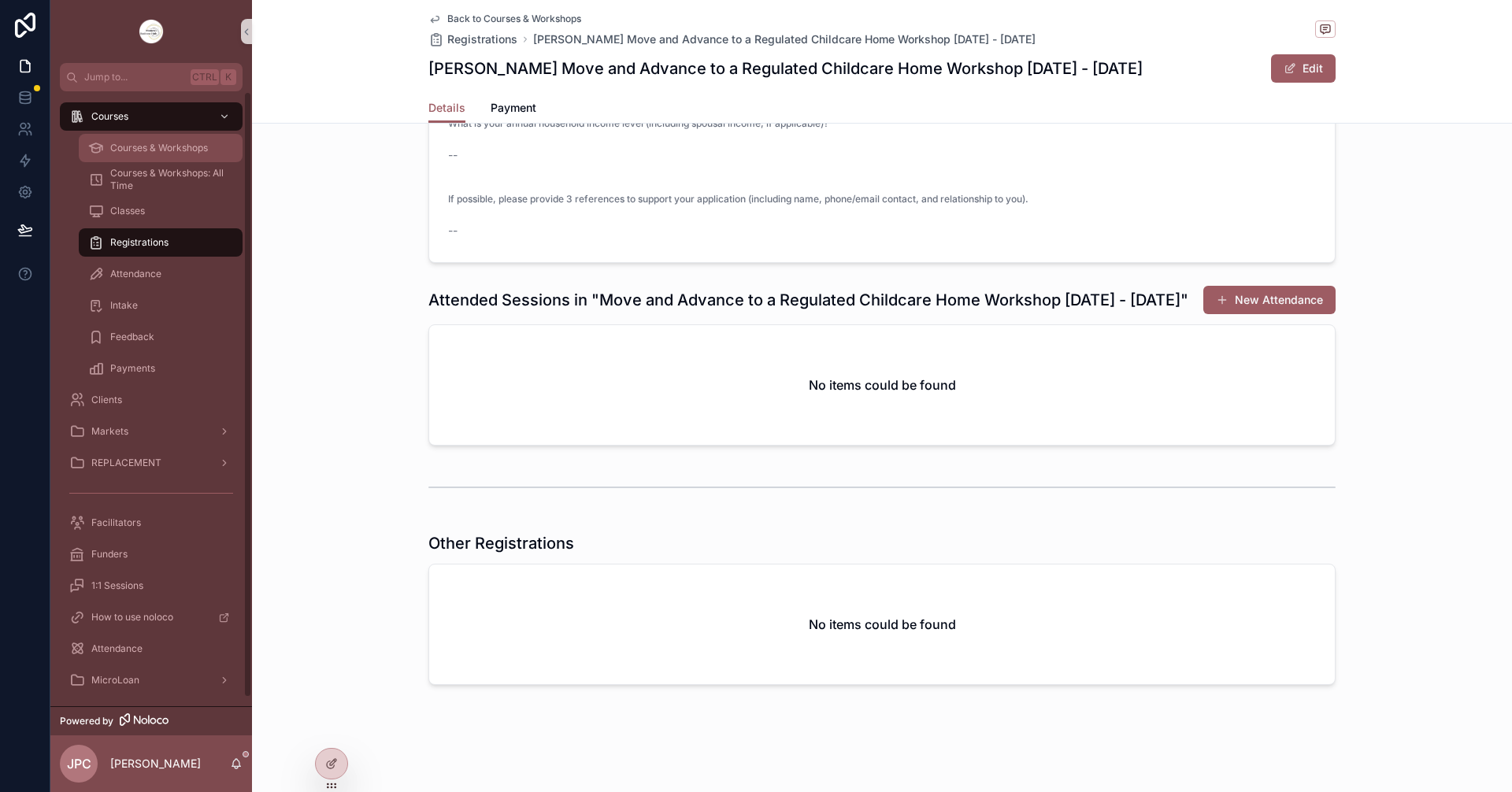  Describe the element at coordinates (151, 463) in the screenshot. I see `a: REPLACEMENT` at that location.